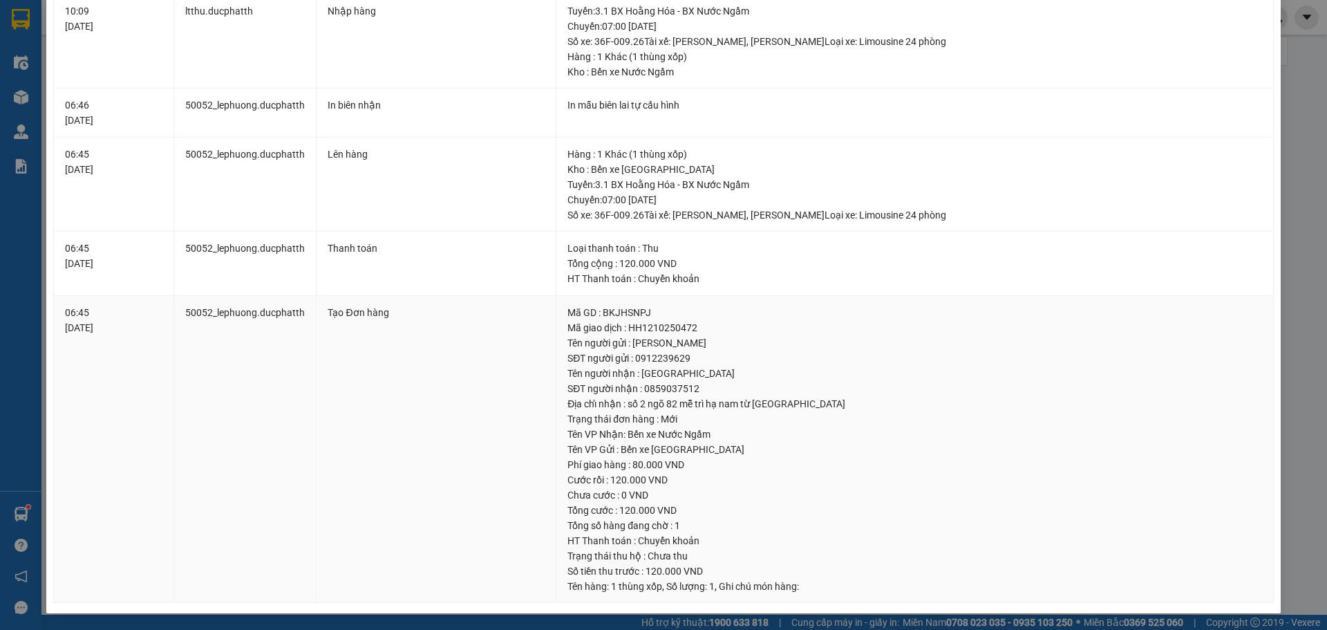  Describe the element at coordinates (637, 586) in the screenshot. I see `span: 1 thùng xốp` at that location.